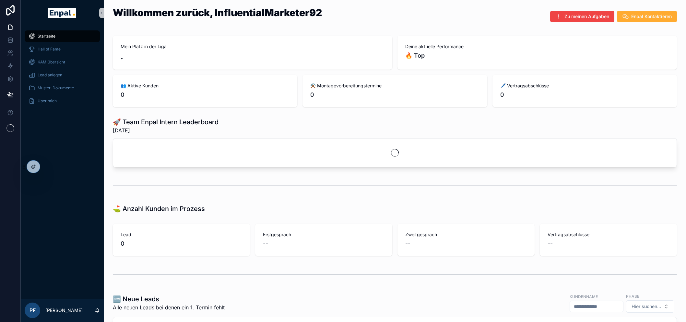 This screenshot has width=686, height=322. What do you see at coordinates (49, 49) in the screenshot?
I see `span: Hall of Fame` at bounding box center [49, 49].